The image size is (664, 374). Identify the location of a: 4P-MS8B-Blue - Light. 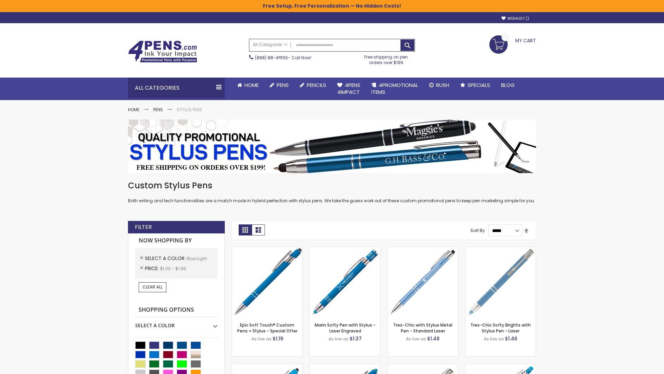
(267, 249).